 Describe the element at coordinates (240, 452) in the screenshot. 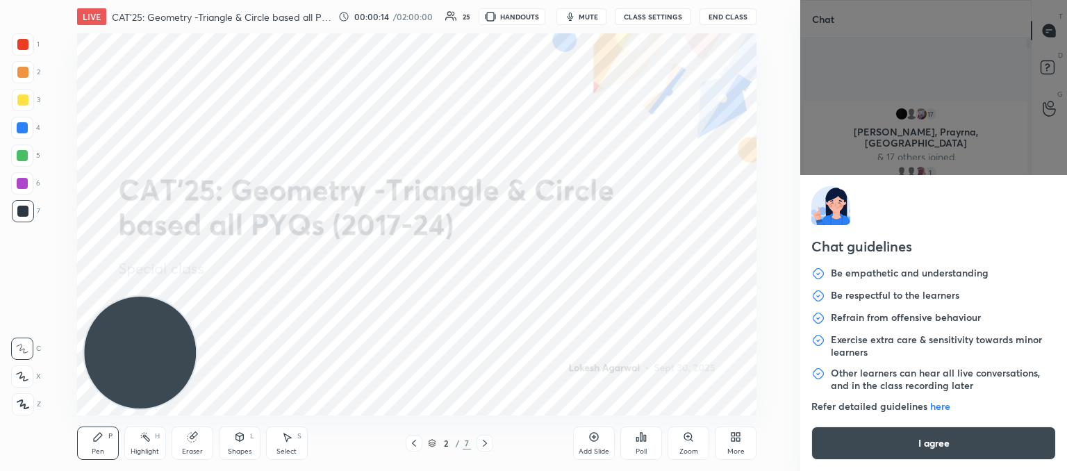

I see `div: Shapes` at that location.